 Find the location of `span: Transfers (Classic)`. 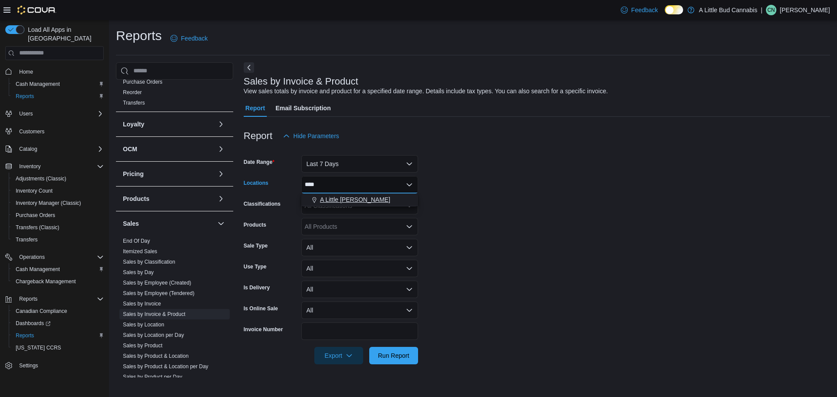

span: Transfers (Classic) is located at coordinates (58, 227).